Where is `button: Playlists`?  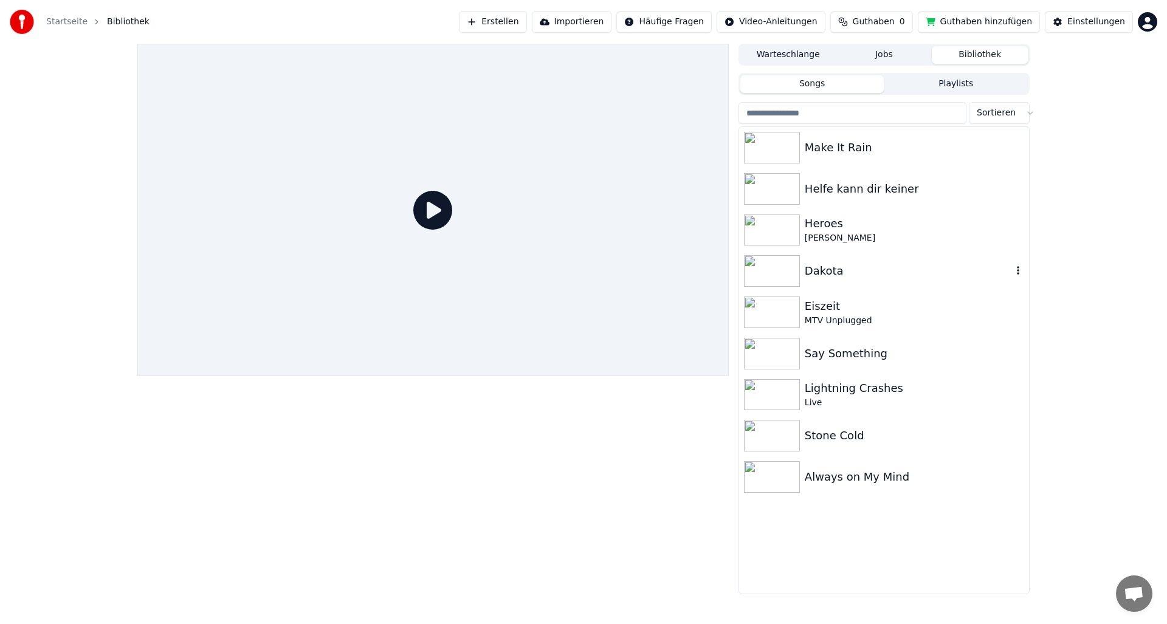 button: Playlists is located at coordinates (956, 84).